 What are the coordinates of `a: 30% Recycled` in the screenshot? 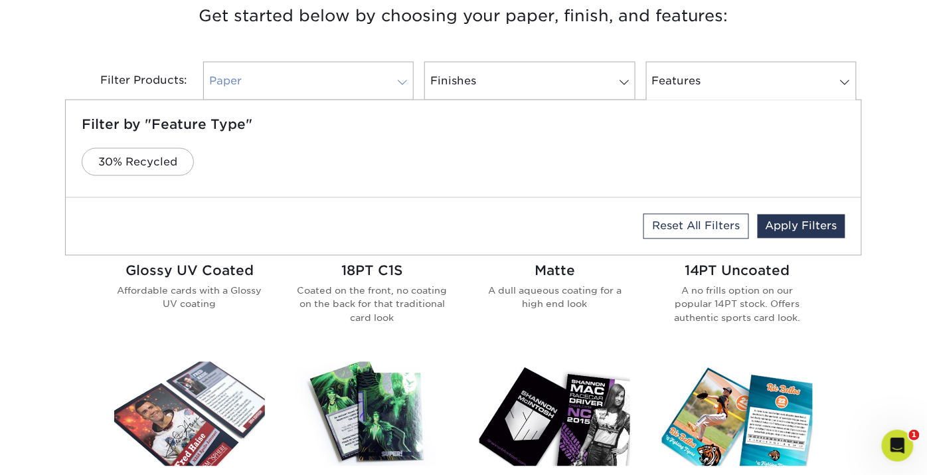 It's located at (137, 162).